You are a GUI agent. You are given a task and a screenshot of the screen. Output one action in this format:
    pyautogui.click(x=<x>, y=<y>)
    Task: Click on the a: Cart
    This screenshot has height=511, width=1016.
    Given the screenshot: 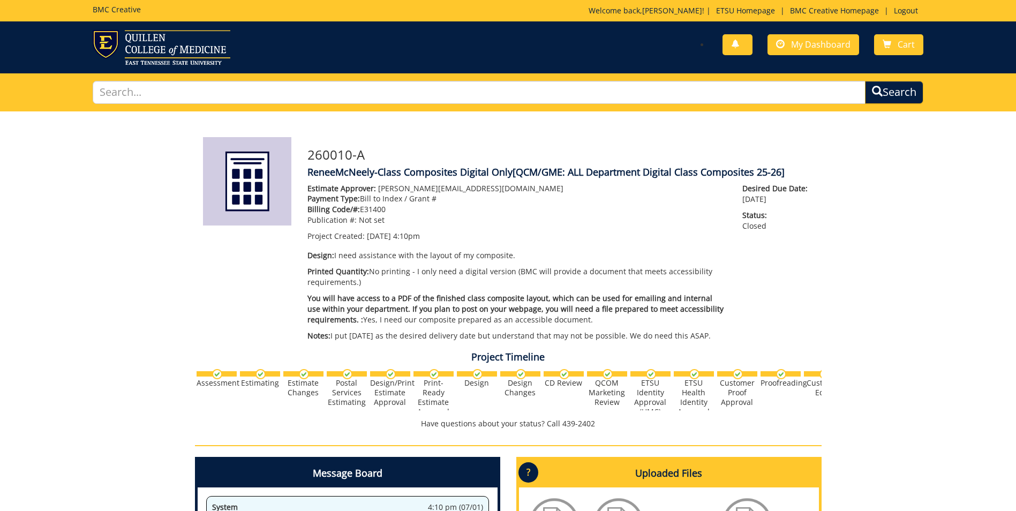 What is the action you would take?
    pyautogui.click(x=899, y=44)
    